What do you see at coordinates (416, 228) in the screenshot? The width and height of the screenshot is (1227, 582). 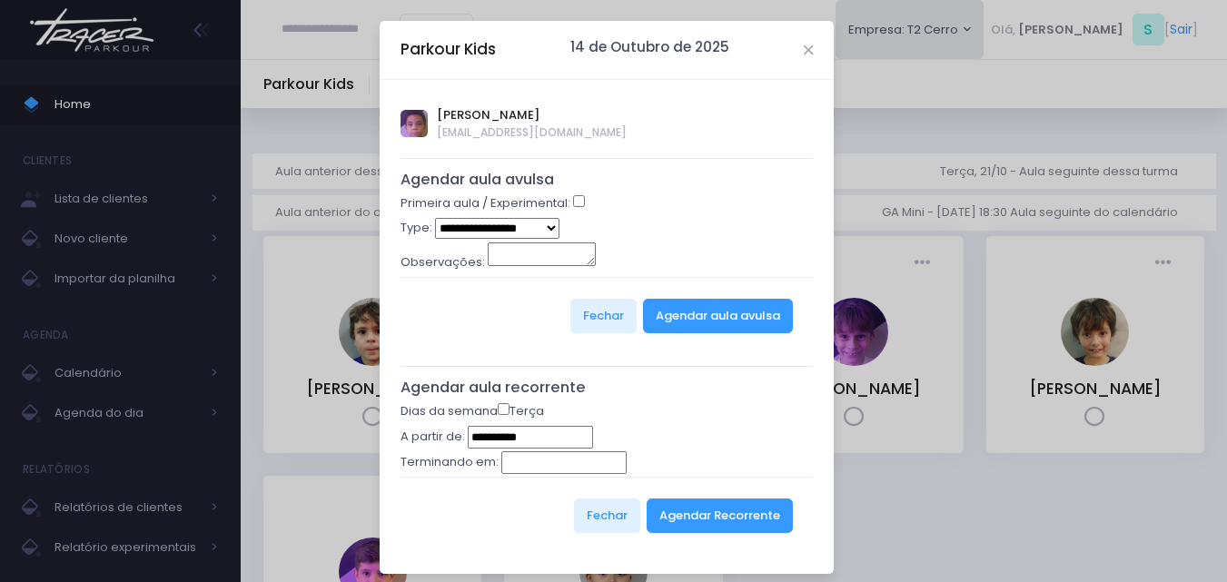 I see `label: Type:` at bounding box center [416, 228].